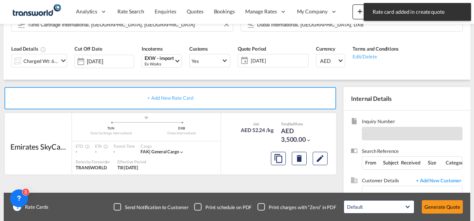  What do you see at coordinates (110, 61) in the screenshot?
I see `input: Select` at bounding box center [110, 61].